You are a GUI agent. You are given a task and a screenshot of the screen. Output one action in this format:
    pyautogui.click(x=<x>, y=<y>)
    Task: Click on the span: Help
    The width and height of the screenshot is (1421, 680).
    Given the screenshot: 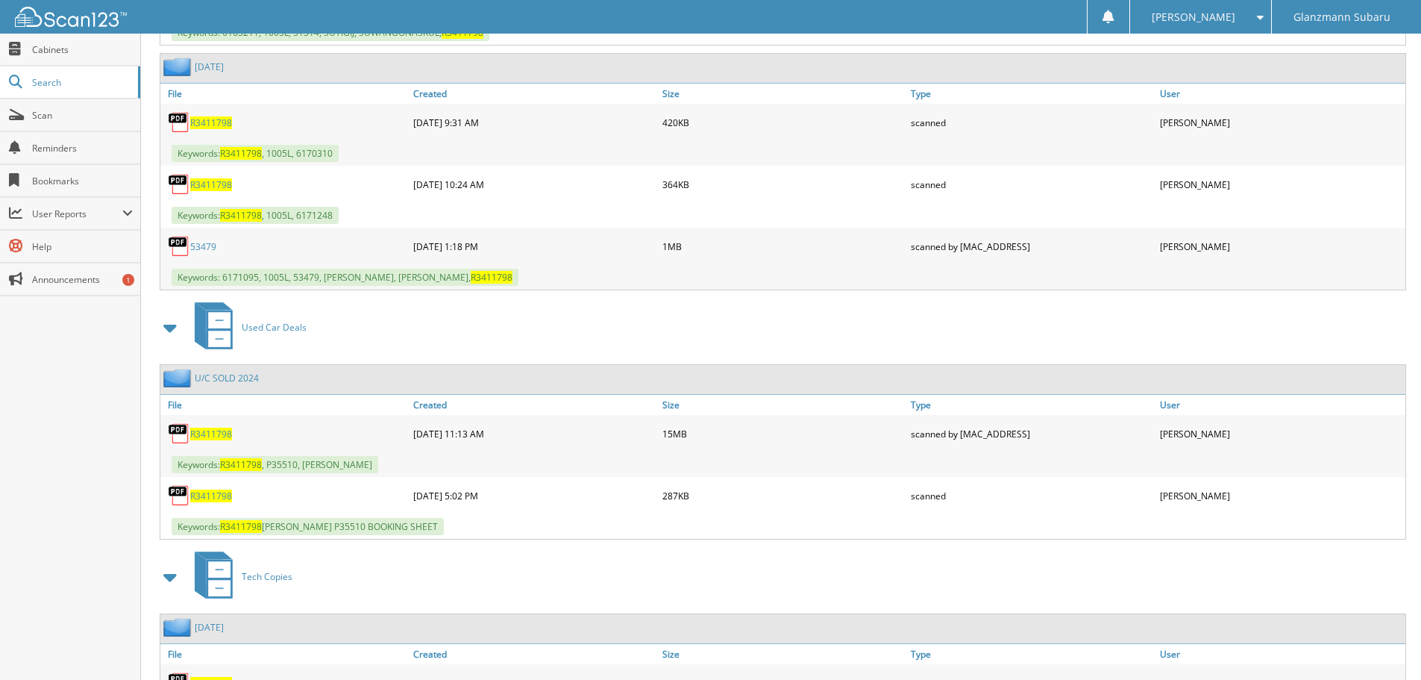 What is the action you would take?
    pyautogui.click(x=82, y=246)
    